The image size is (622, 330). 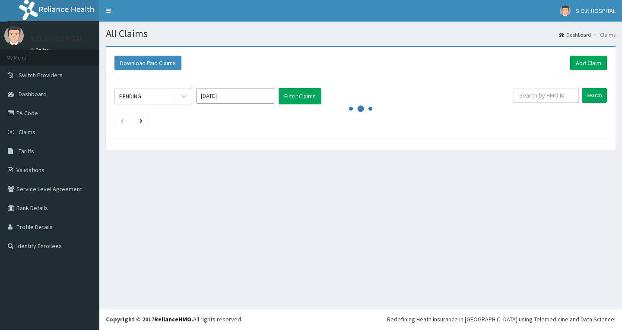 I want to click on a: RelianceHMO, so click(x=173, y=320).